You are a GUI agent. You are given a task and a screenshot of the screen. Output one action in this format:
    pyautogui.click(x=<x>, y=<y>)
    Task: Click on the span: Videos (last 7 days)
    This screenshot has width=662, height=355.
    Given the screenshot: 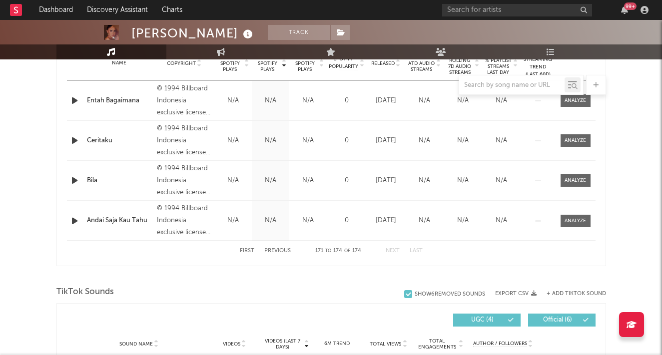 What is the action you would take?
    pyautogui.click(x=282, y=344)
    